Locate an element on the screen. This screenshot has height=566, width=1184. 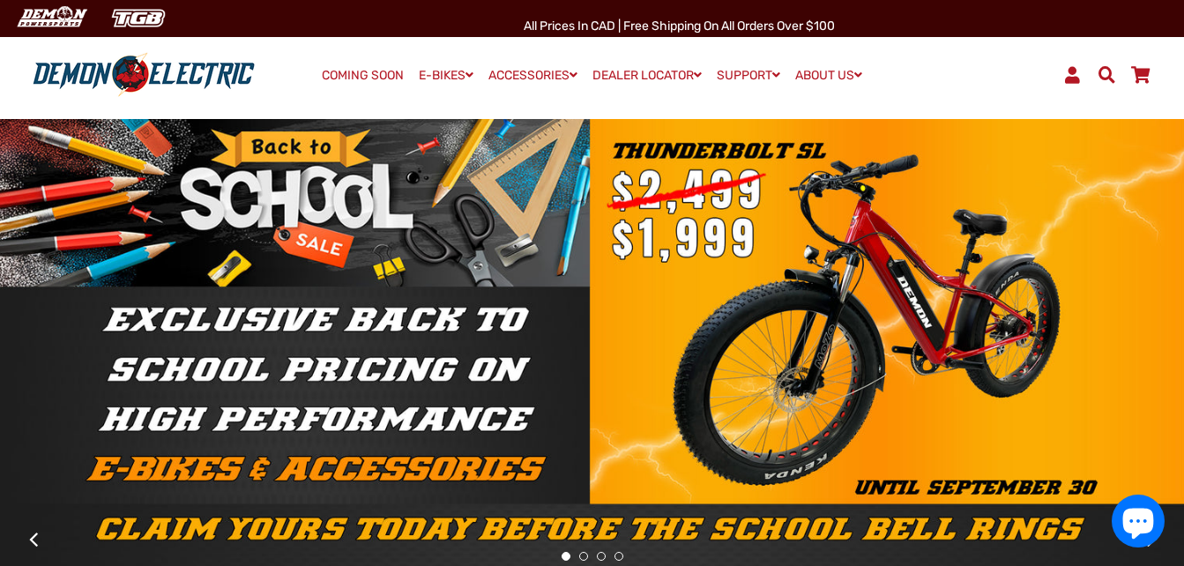
button: 1 of 4 is located at coordinates (566, 556).